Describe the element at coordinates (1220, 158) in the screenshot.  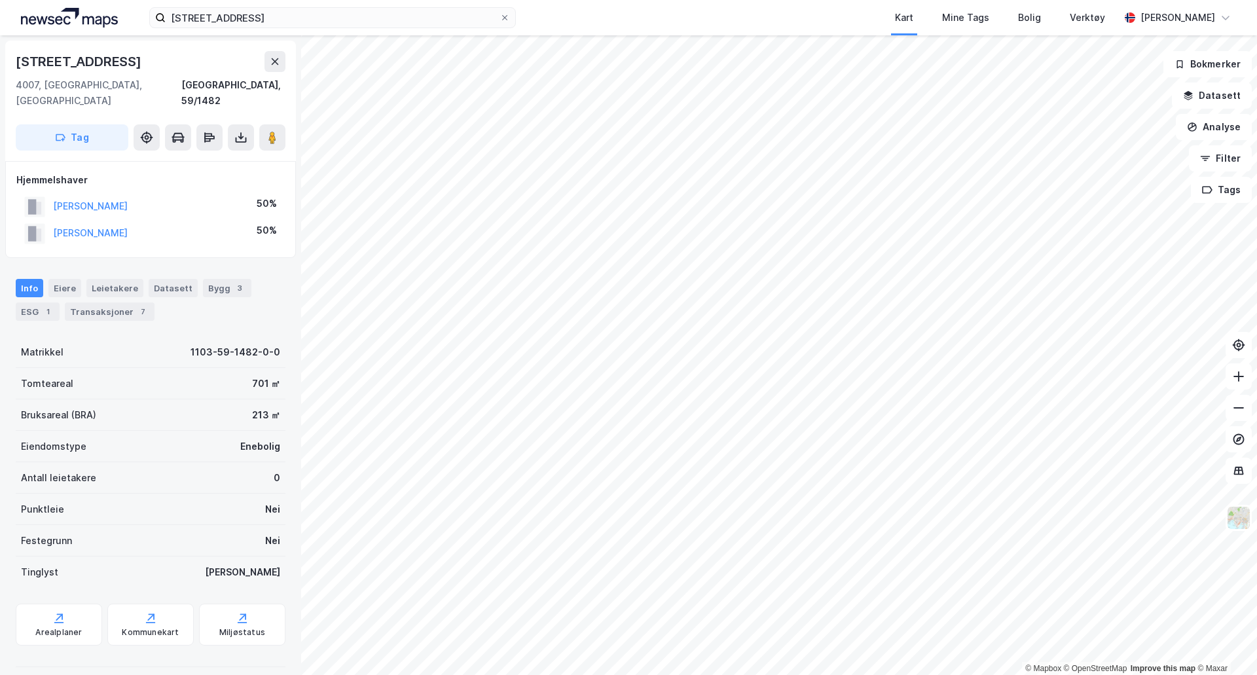
I see `button: Filter` at that location.